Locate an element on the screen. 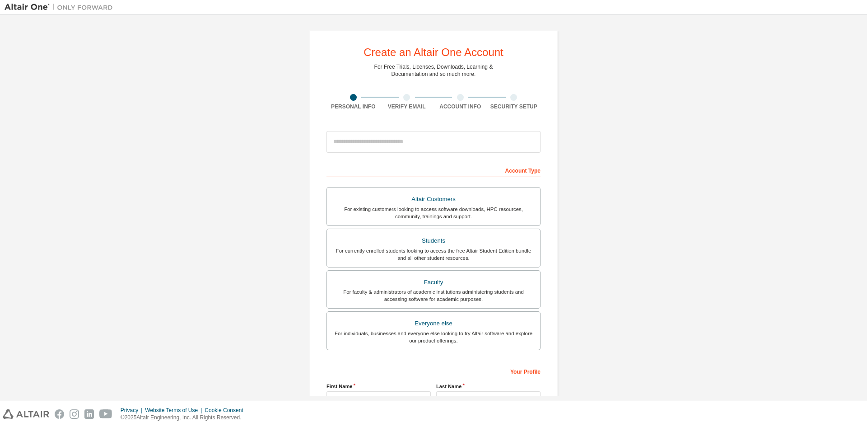 The image size is (867, 427). div: For individuals, businesses and everyone else looking to try Altair software and explore our prod... is located at coordinates (434, 337).